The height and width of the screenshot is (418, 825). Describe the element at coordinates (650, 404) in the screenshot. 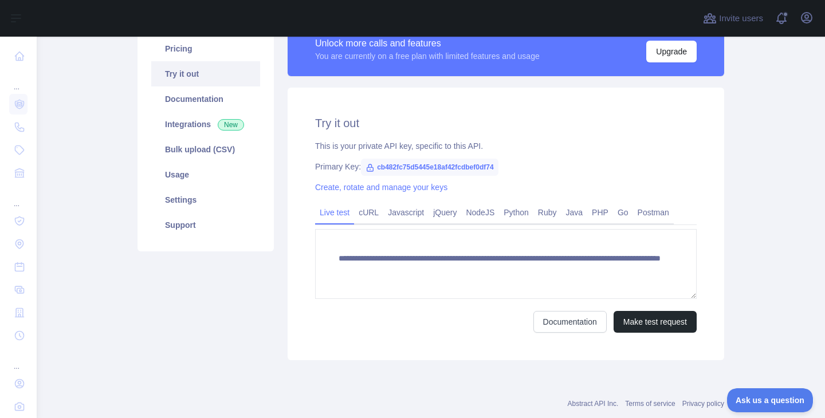

I see `a: Terms of service` at that location.